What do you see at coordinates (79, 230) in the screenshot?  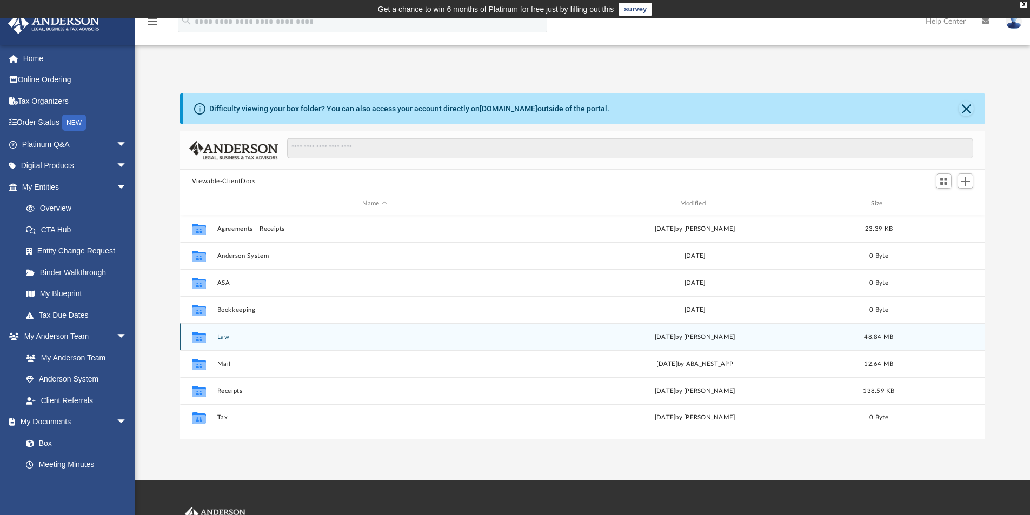 I see `a: CTA Hub` at bounding box center [79, 230].